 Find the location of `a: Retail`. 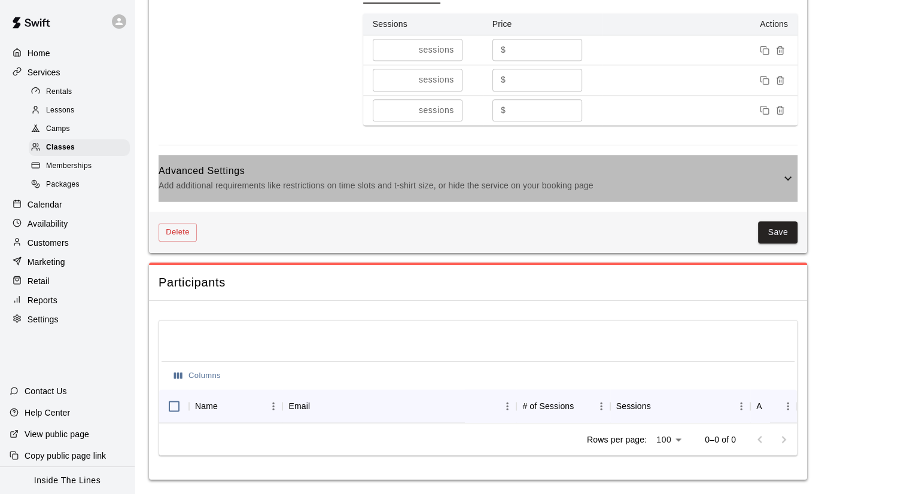

a: Retail is located at coordinates (67, 281).